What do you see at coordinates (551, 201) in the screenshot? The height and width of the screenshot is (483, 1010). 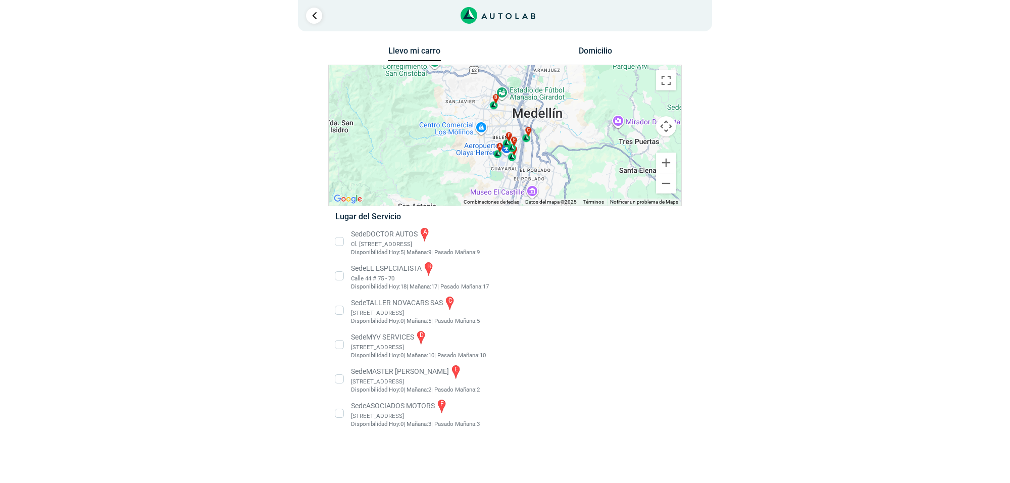 I see `span: Datos del mapa ©2025` at bounding box center [551, 201].